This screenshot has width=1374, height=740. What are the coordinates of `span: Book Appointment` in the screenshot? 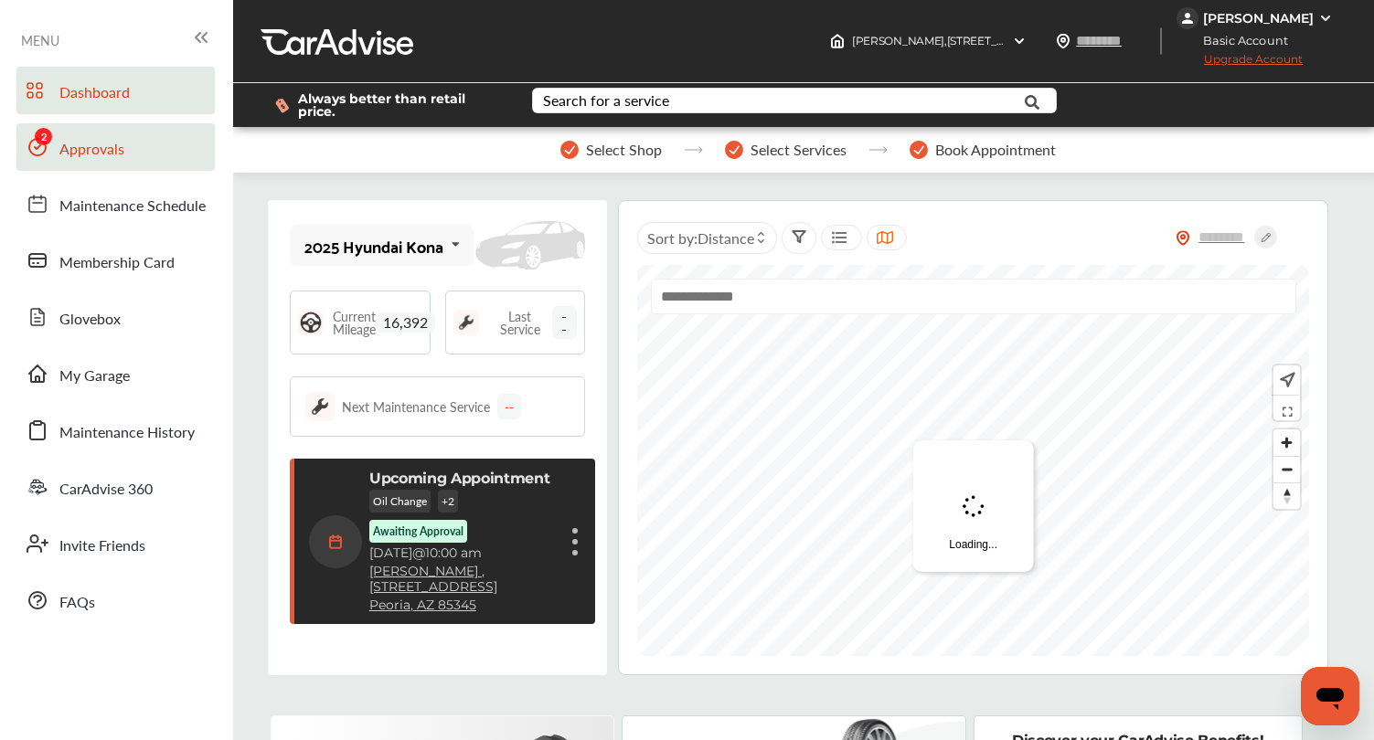 It's located at (995, 150).